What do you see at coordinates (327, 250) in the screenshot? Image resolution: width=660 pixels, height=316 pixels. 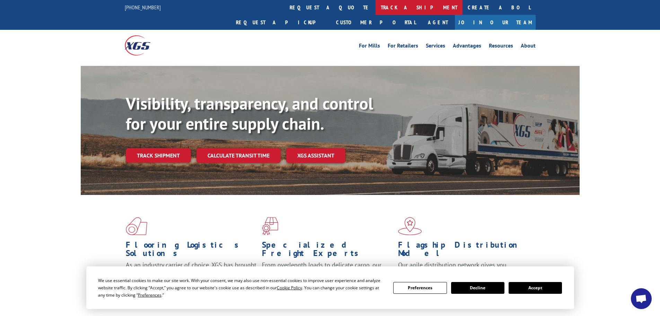 I see `h1: Specialized Freight Experts` at bounding box center [327, 250].